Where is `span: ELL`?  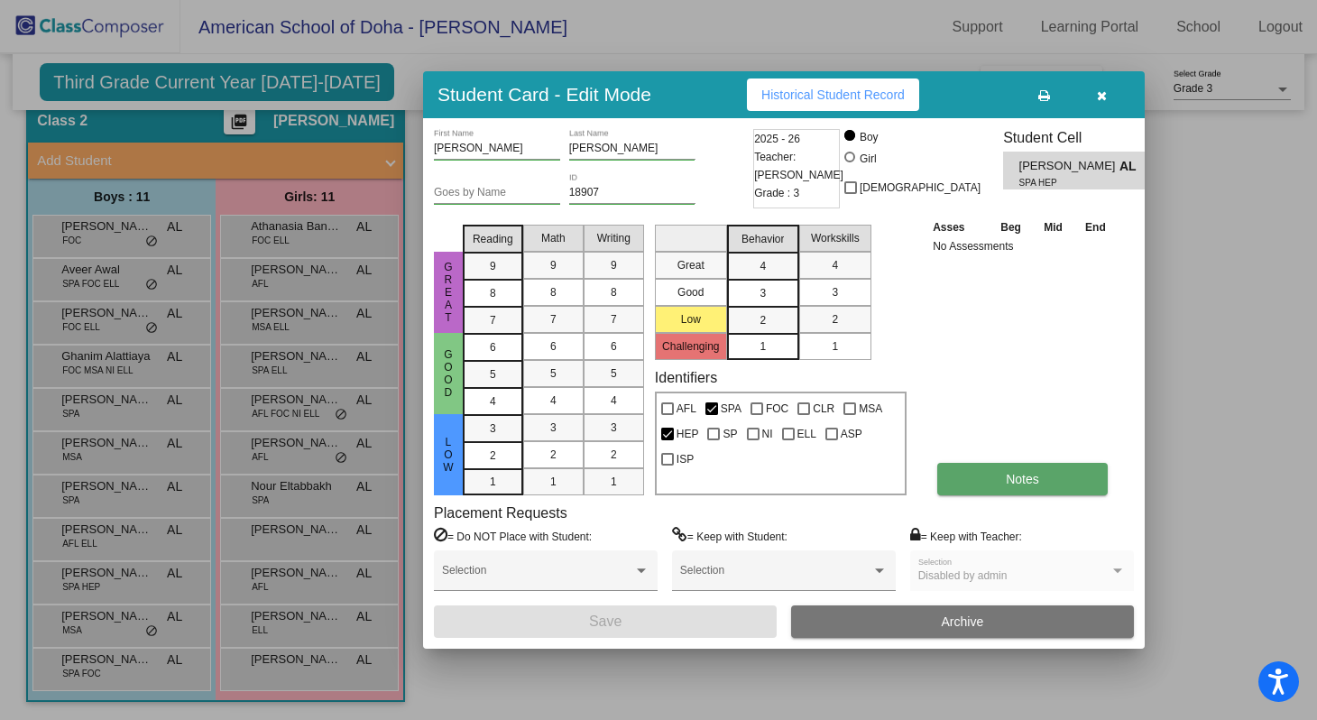 span: ELL is located at coordinates (807, 434).